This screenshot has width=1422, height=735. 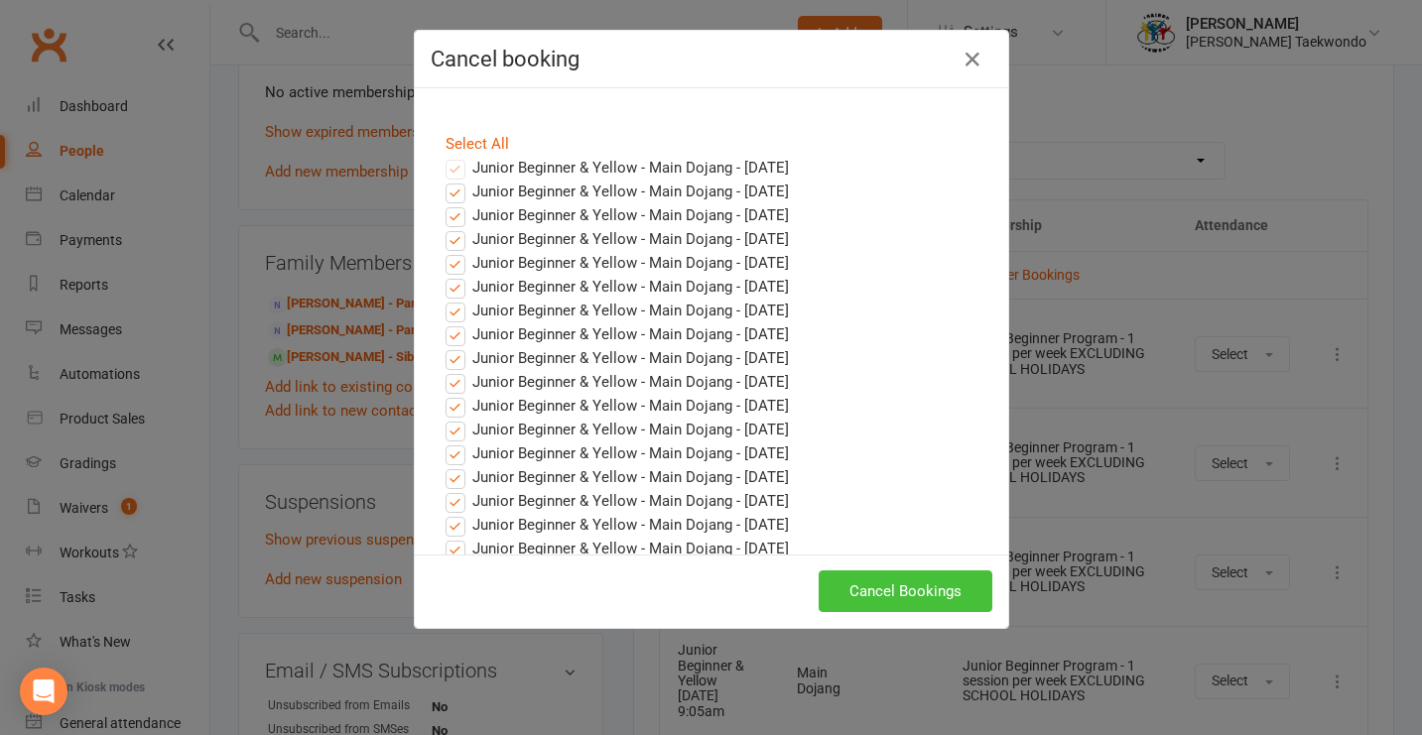 I want to click on button: Cancel Bookings, so click(x=905, y=591).